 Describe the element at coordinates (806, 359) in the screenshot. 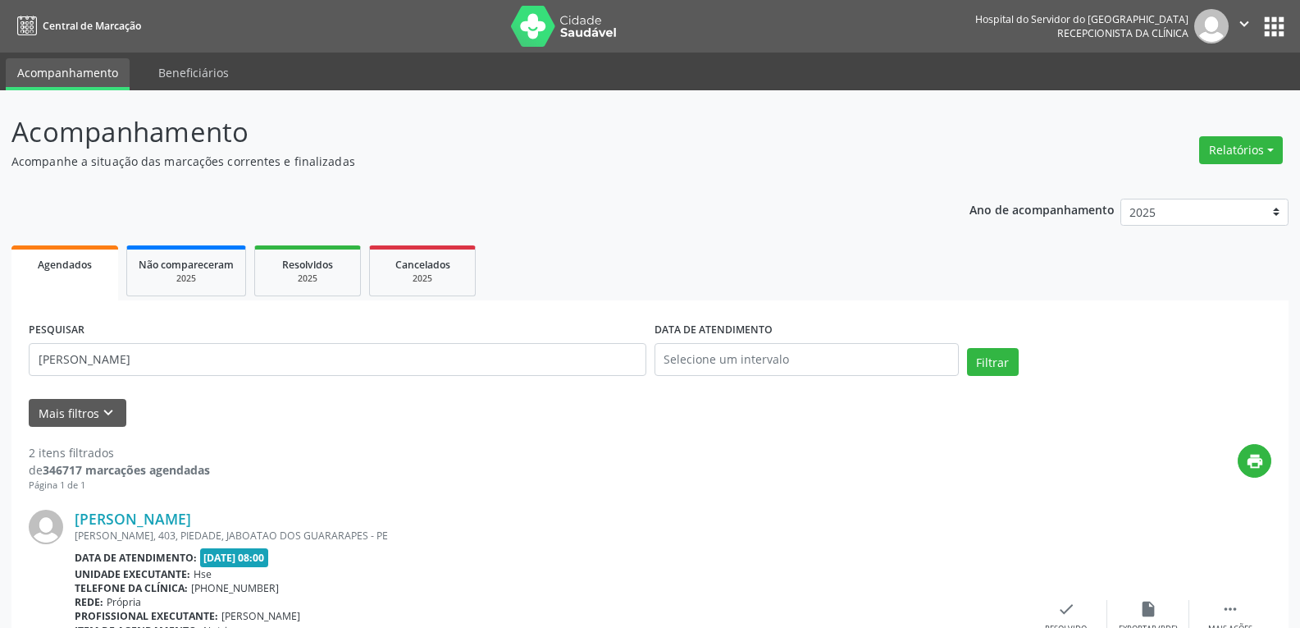

I see `input: Selecione um intervalo` at that location.